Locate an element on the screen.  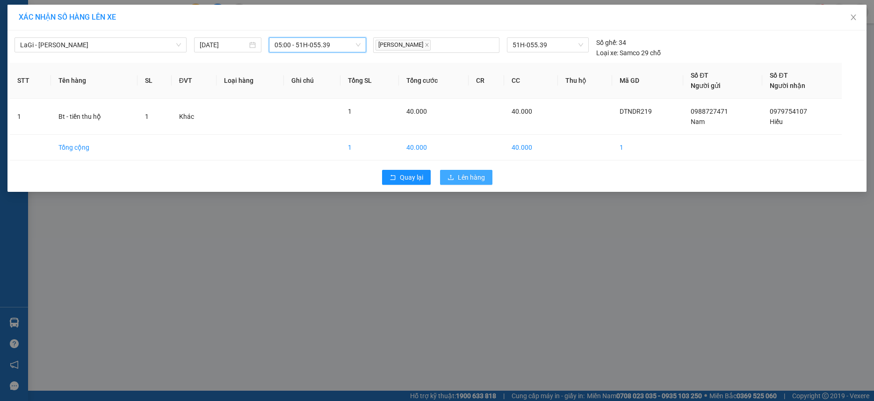
th: Thu hộ is located at coordinates (585, 80).